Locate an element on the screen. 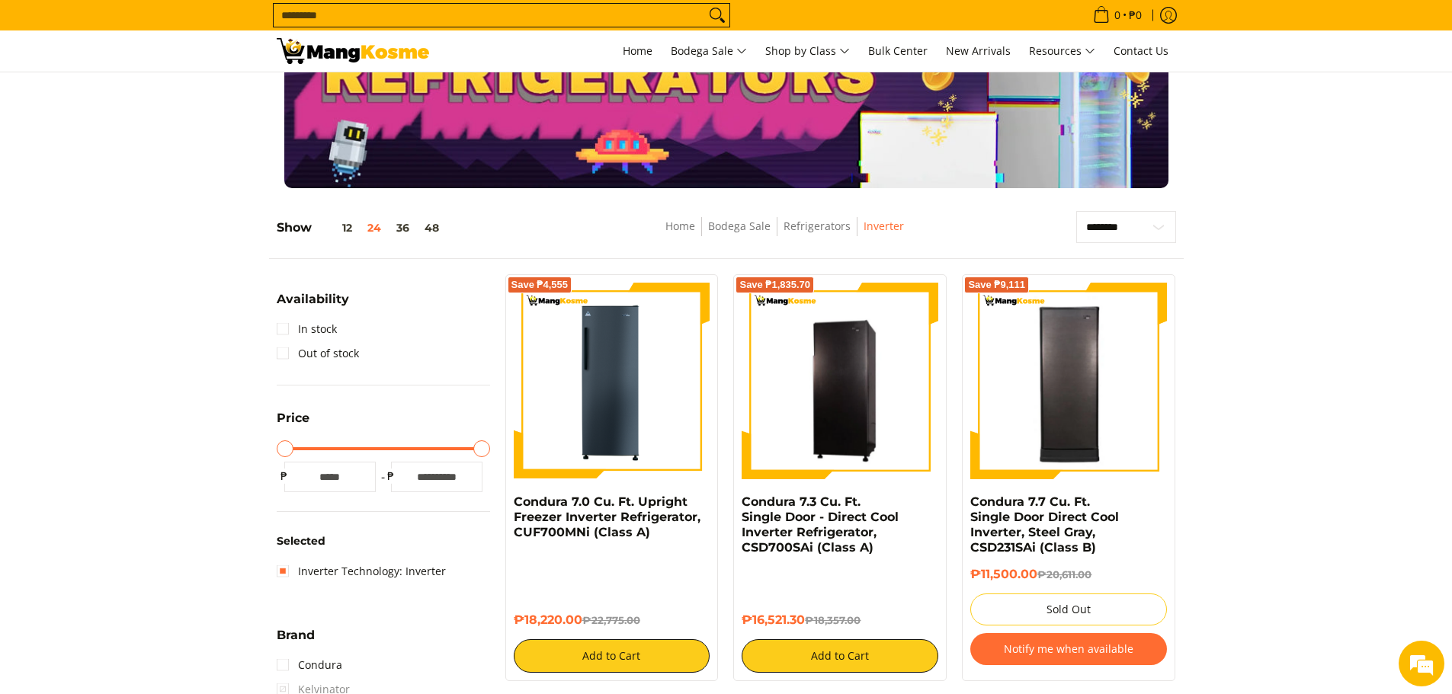 The width and height of the screenshot is (1452, 694). a: Shop by Class is located at coordinates (807, 51).